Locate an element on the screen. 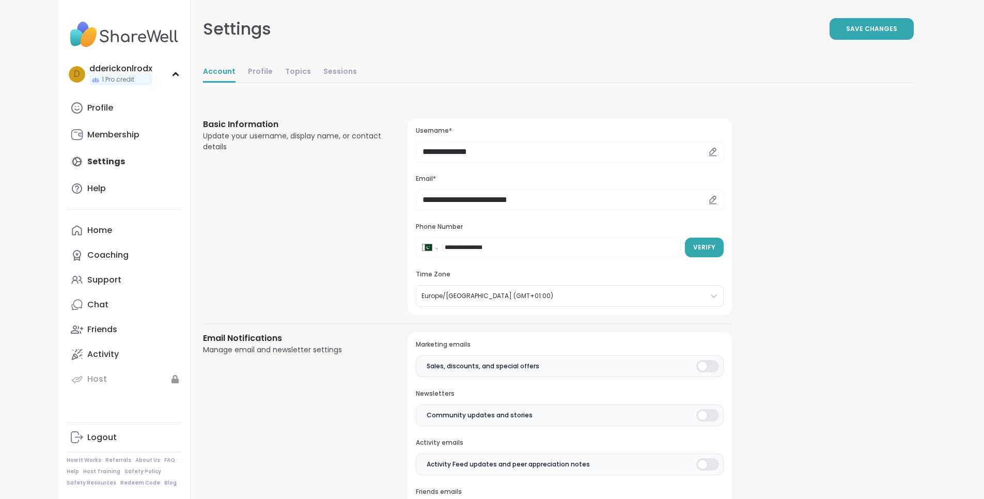 The width and height of the screenshot is (984, 499). span: Save Changes is located at coordinates (871, 29).